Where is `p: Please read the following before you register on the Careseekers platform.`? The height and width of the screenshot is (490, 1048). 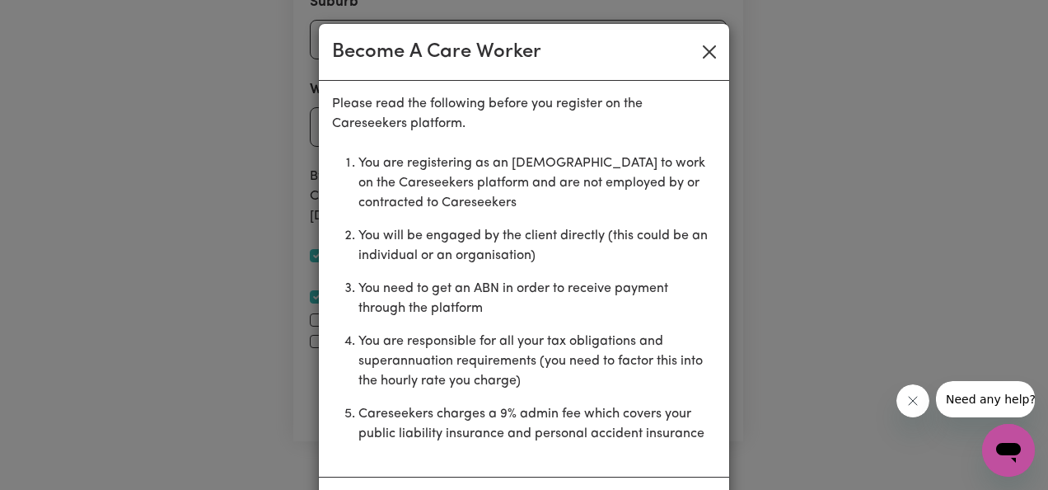 p: Please read the following before you register on the Careseekers platform. is located at coordinates (524, 114).